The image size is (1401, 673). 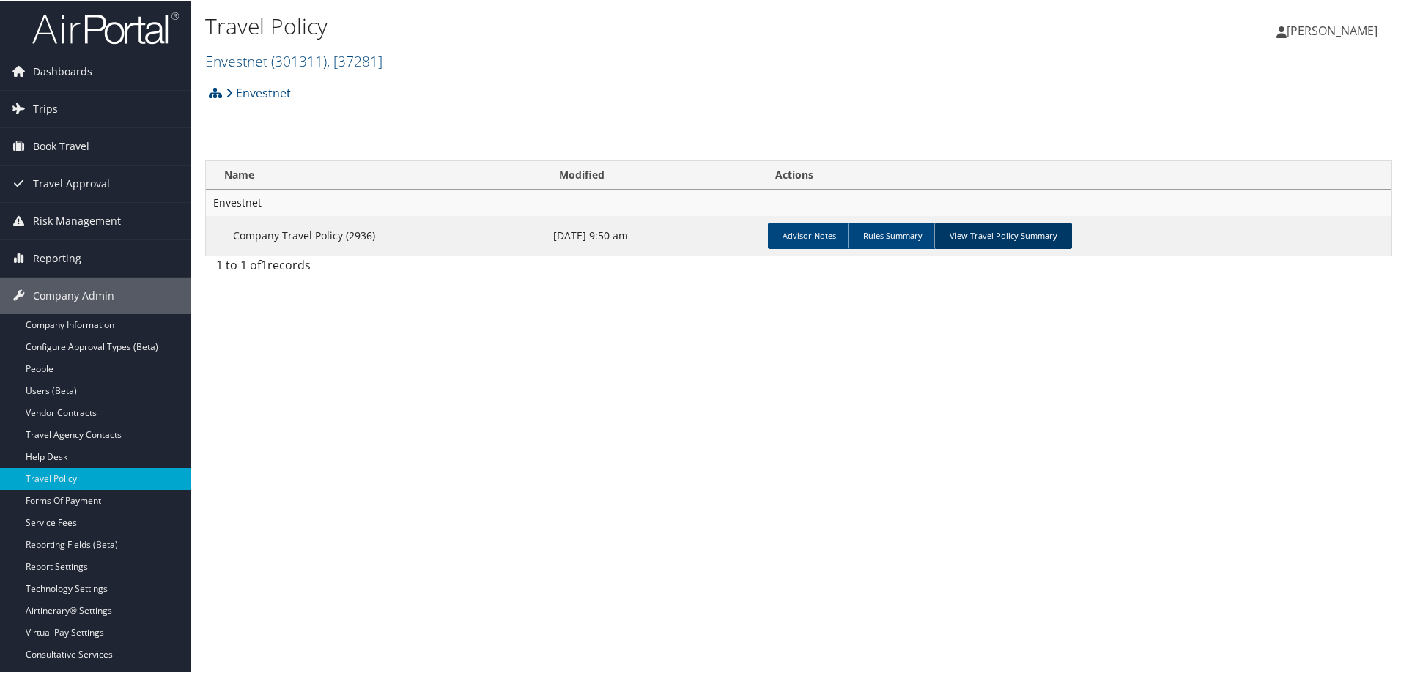 I want to click on h1: Travel Policy, so click(x=601, y=25).